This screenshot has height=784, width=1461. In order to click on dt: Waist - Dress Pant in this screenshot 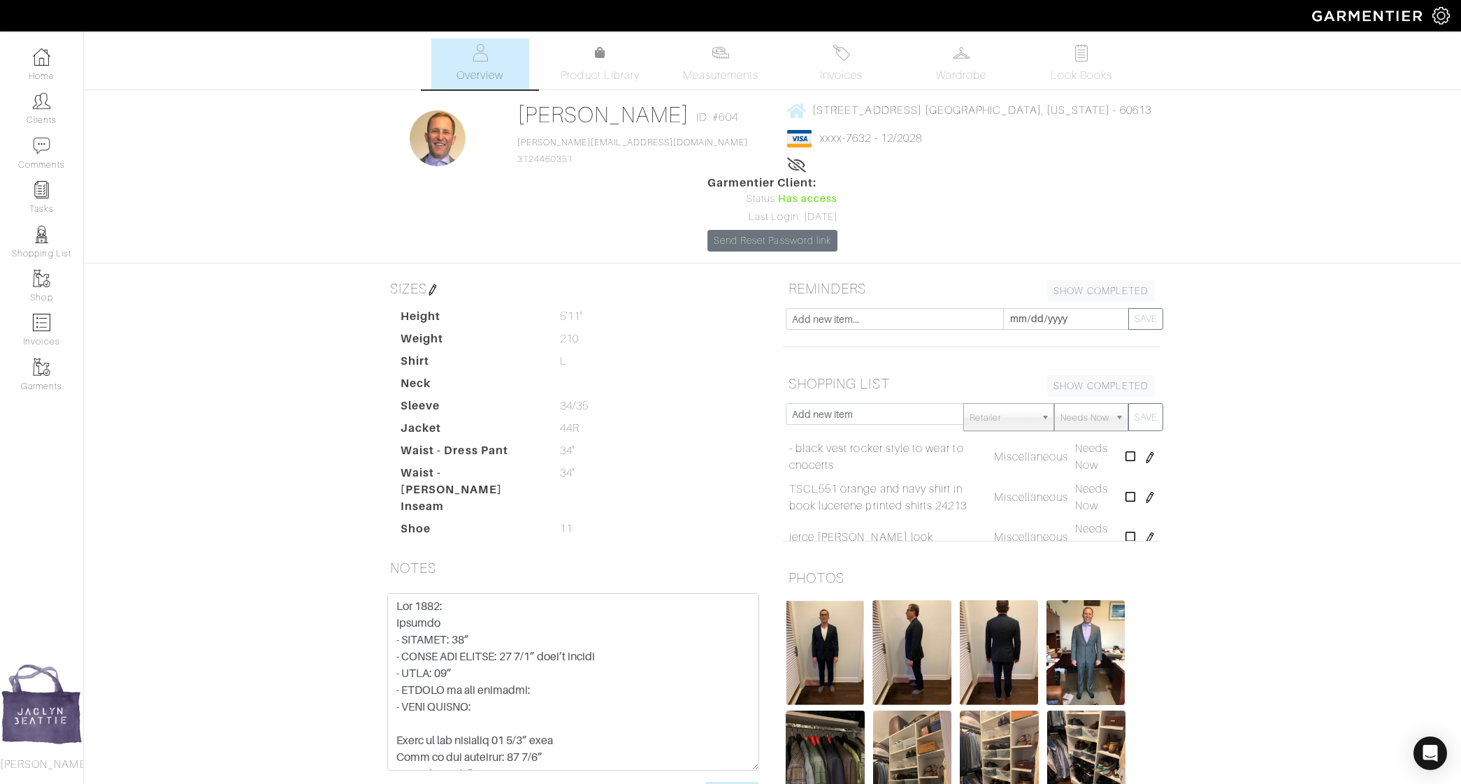, I will do `click(470, 454)`.